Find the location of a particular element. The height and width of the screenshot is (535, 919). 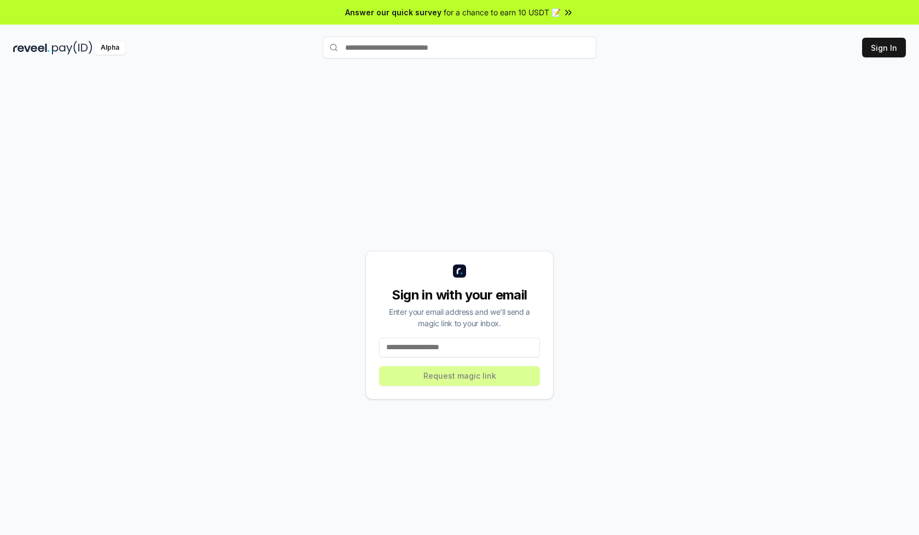

span: Answer our quick survey is located at coordinates (393, 12).